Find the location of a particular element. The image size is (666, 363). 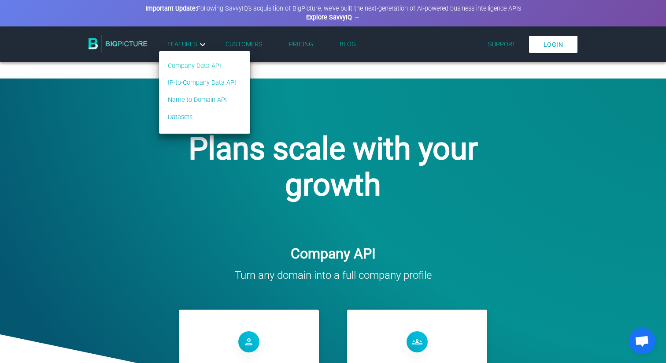

img: BigPicture.io is located at coordinates (118, 44).